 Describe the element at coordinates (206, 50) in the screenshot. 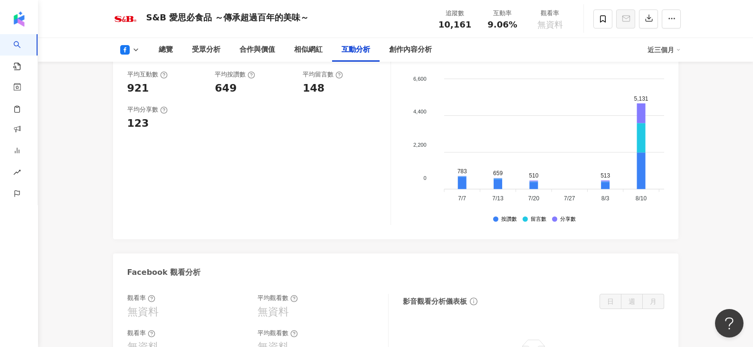

I see `div: 受眾分析` at that location.